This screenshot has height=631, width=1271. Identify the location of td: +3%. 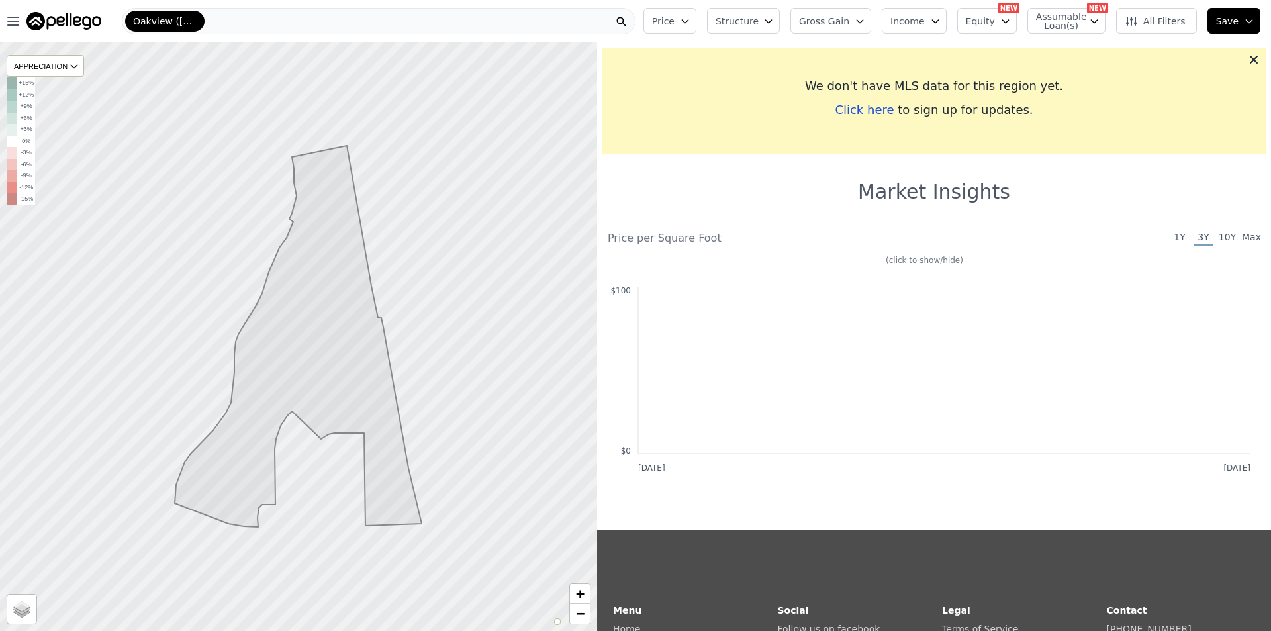
(26, 130).